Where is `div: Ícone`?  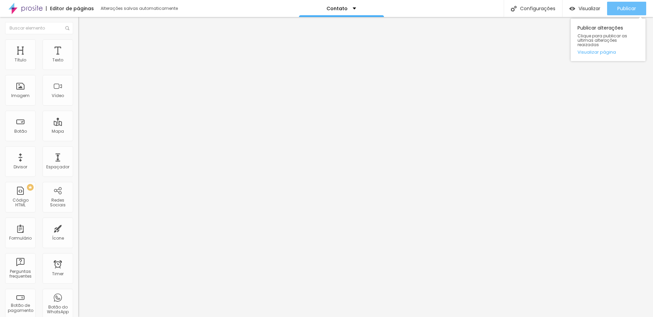 div: Ícone is located at coordinates (58, 239).